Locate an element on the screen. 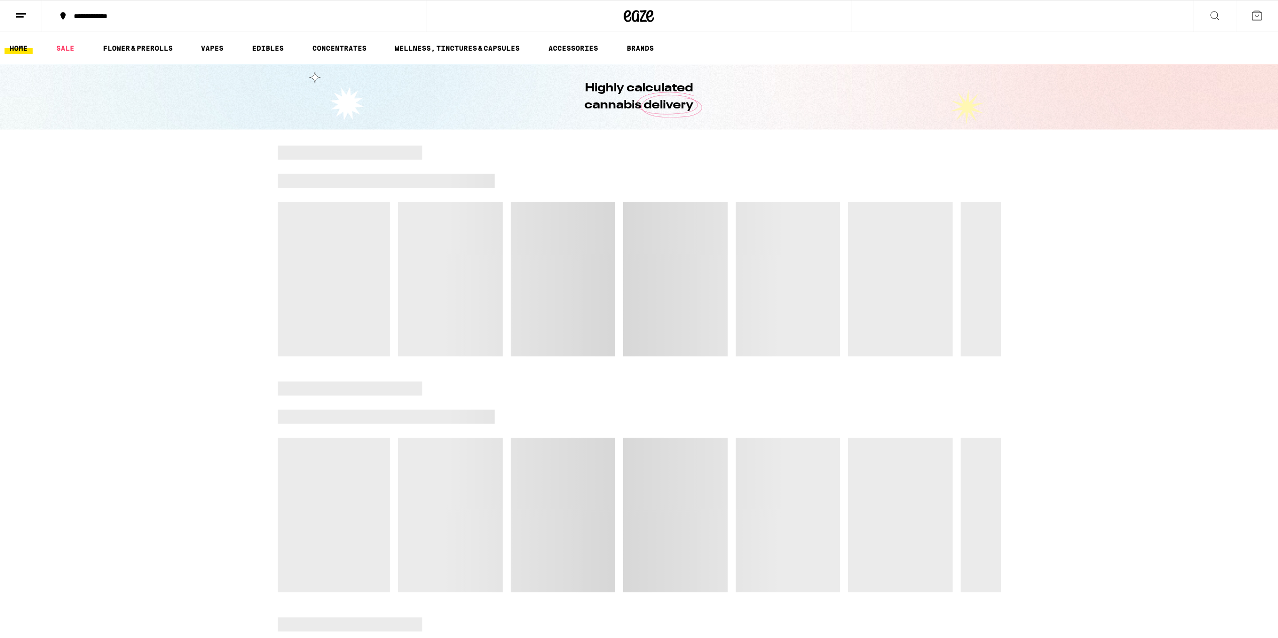 The image size is (1278, 638). a: CONCENTRATES is located at coordinates (339, 48).